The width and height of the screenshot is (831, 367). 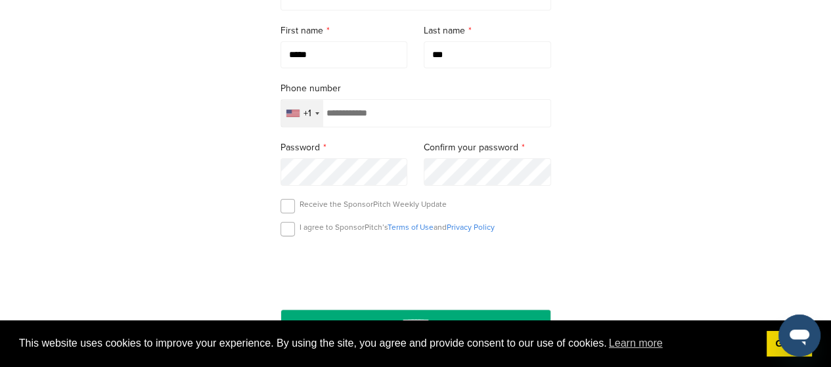 I want to click on label: Password, so click(x=344, y=148).